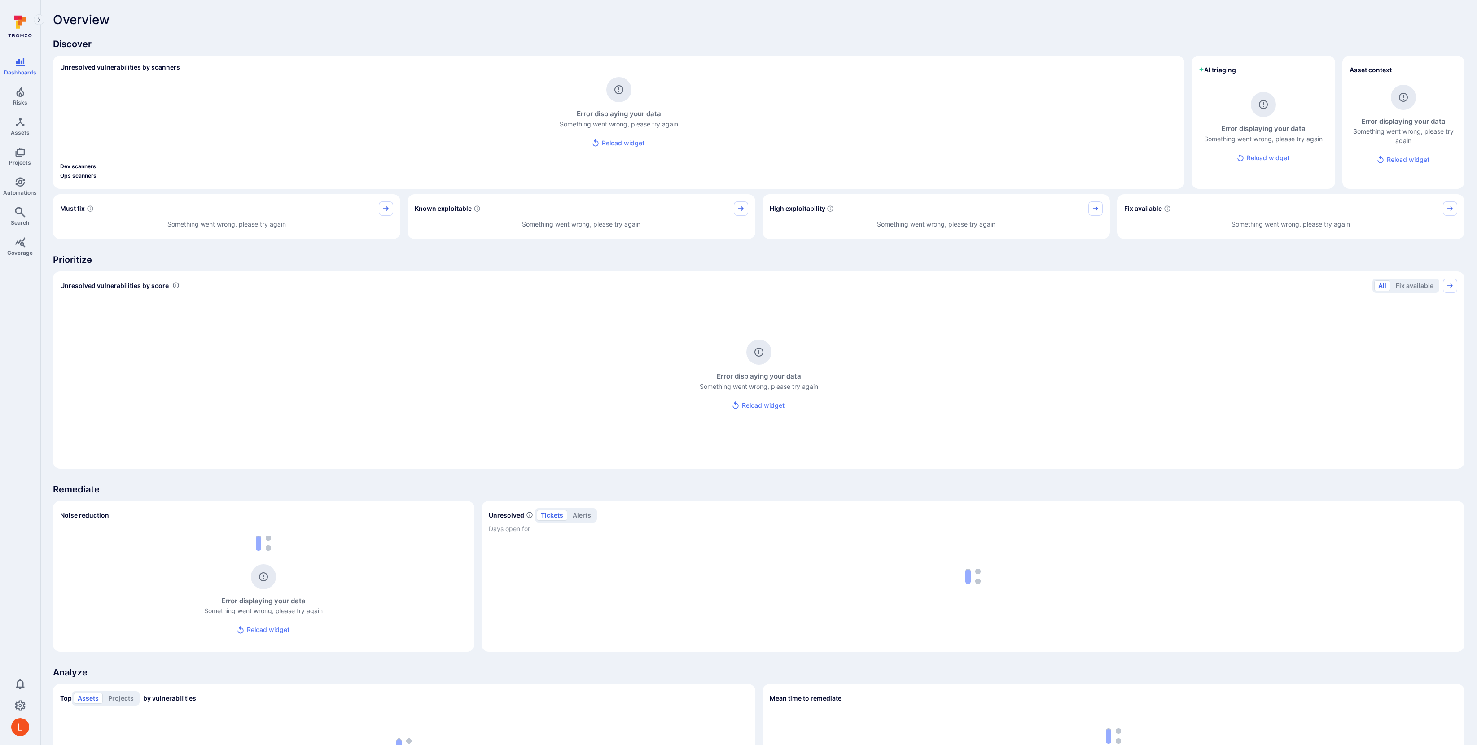  I want to click on span: Prioritize, so click(758, 260).